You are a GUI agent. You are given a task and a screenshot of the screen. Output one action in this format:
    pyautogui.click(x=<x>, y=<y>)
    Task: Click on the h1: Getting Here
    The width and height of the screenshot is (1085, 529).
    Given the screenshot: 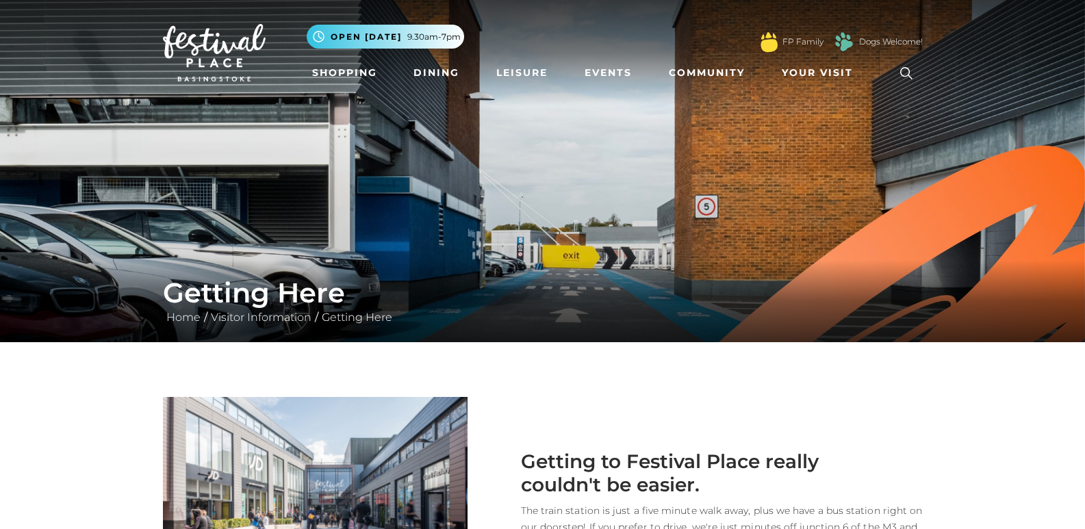 What is the action you would take?
    pyautogui.click(x=543, y=293)
    